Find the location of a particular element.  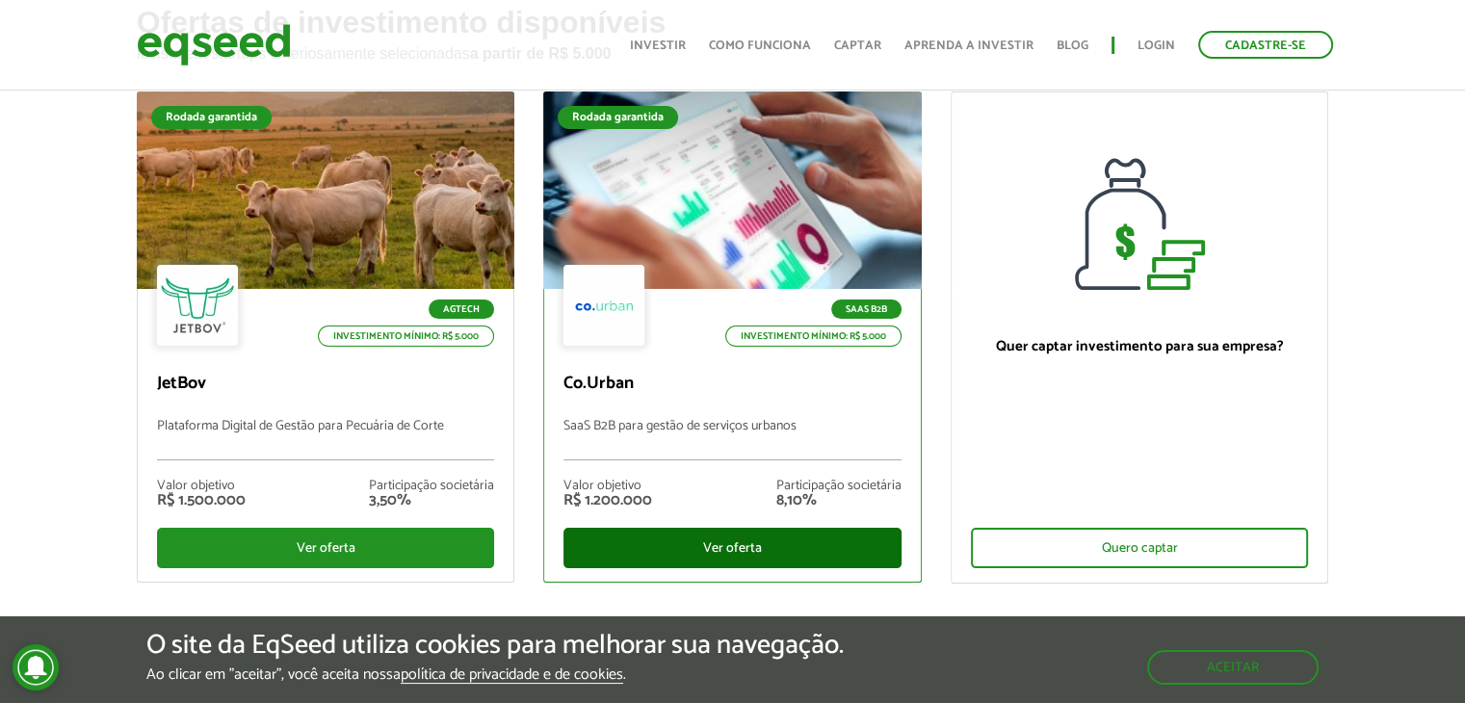

a: Cadastre-se is located at coordinates (1266, 44).